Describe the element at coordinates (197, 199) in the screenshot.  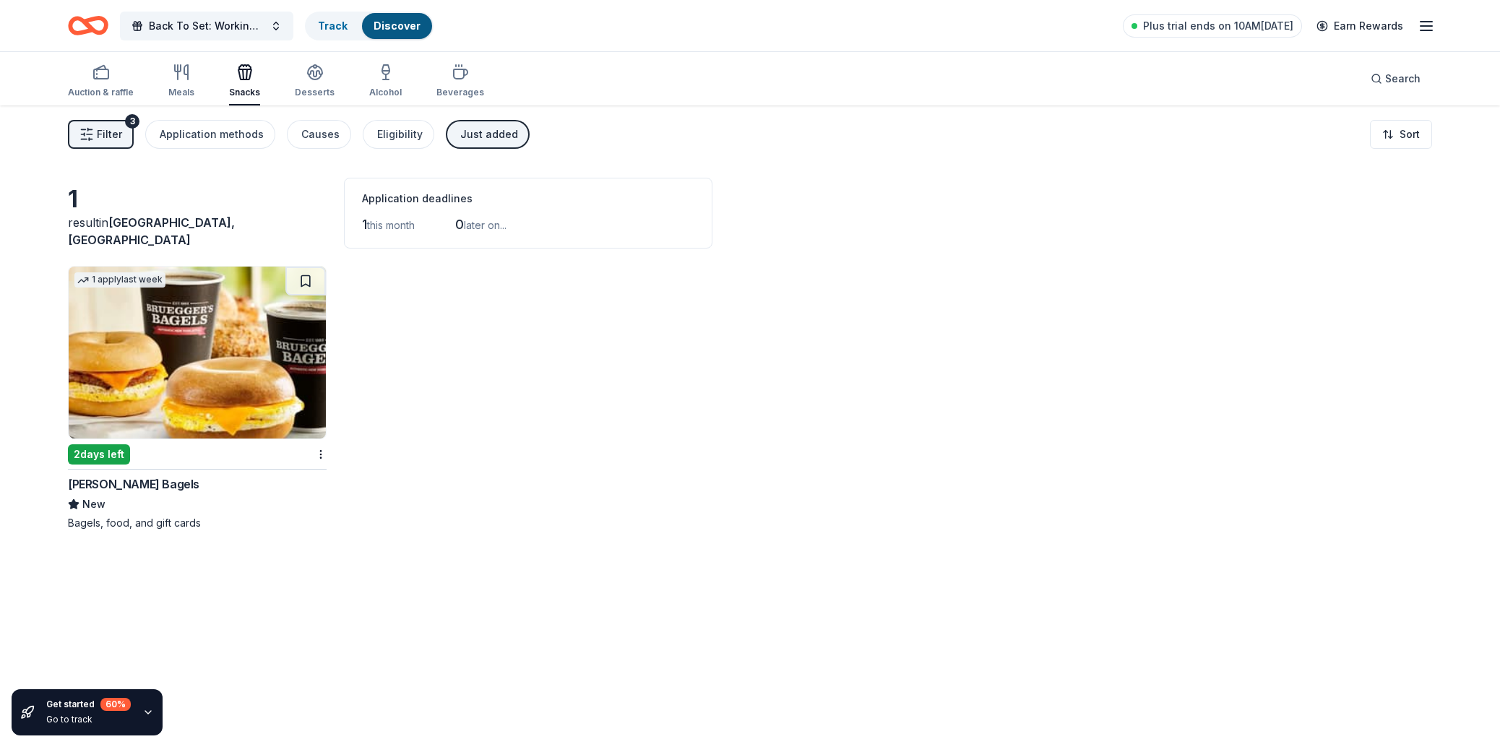
I see `div: 1` at that location.